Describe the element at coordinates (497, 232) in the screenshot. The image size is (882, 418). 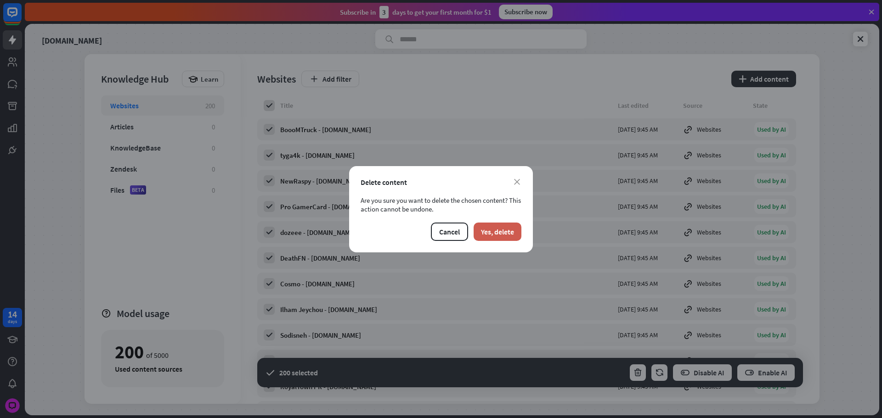
I see `button: Yes, delete` at that location.